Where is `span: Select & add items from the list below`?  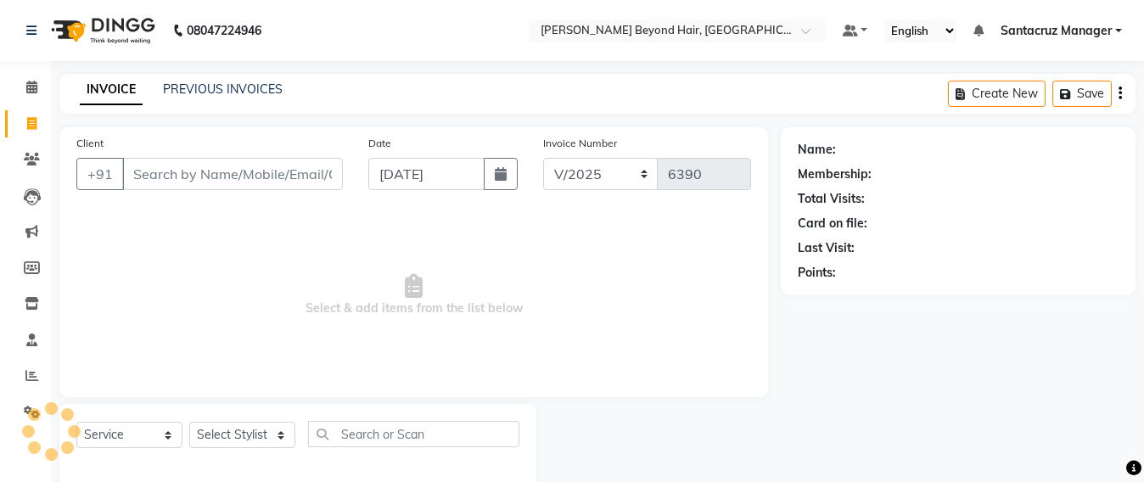
span: Select & add items from the list below is located at coordinates (413, 295).